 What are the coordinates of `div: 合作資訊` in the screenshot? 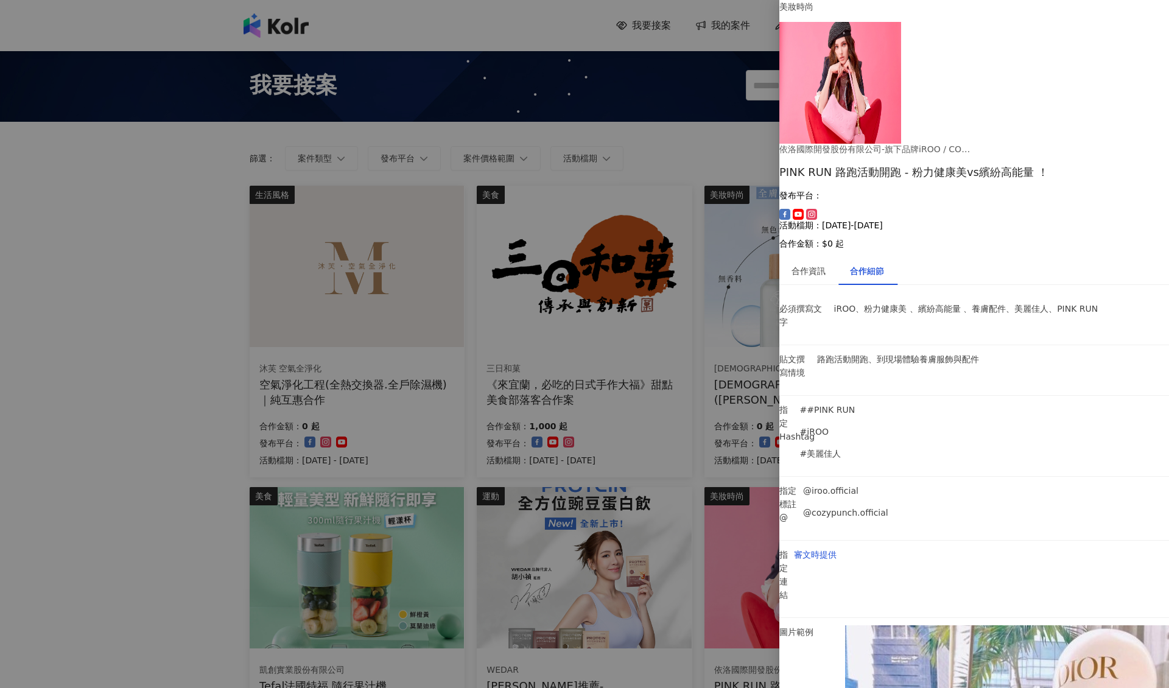 It's located at (808, 271).